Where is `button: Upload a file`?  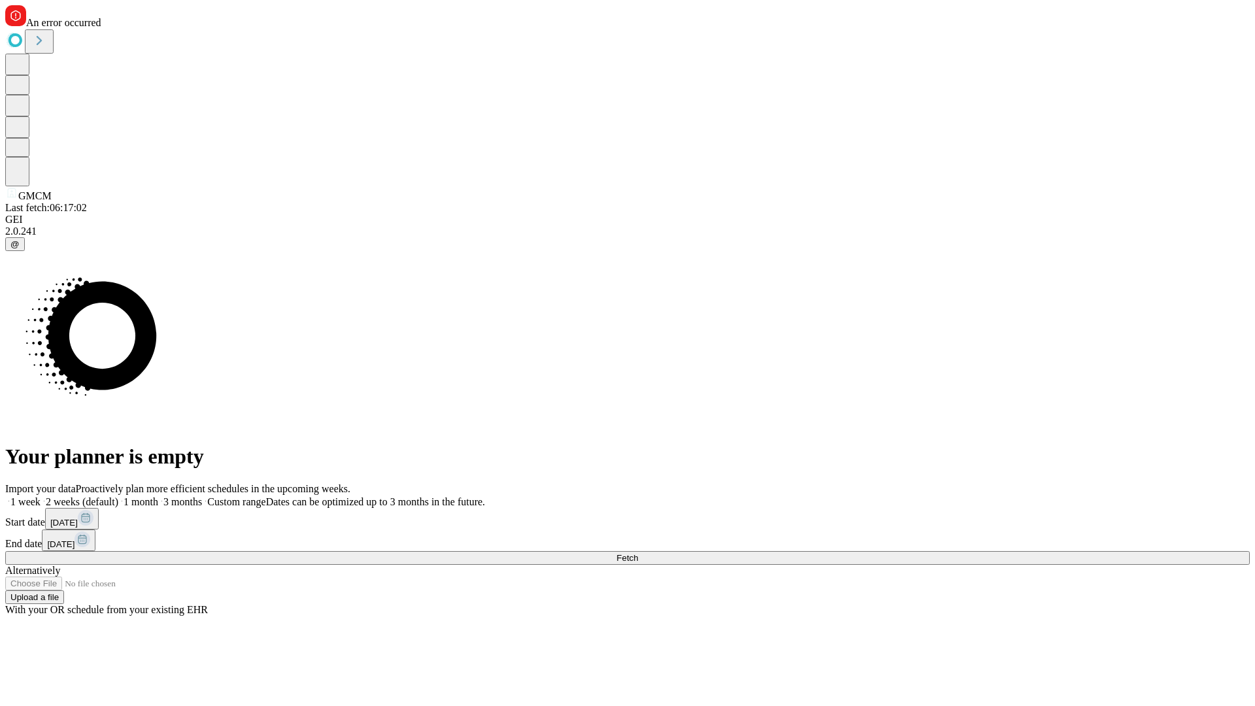 button: Upload a file is located at coordinates (35, 597).